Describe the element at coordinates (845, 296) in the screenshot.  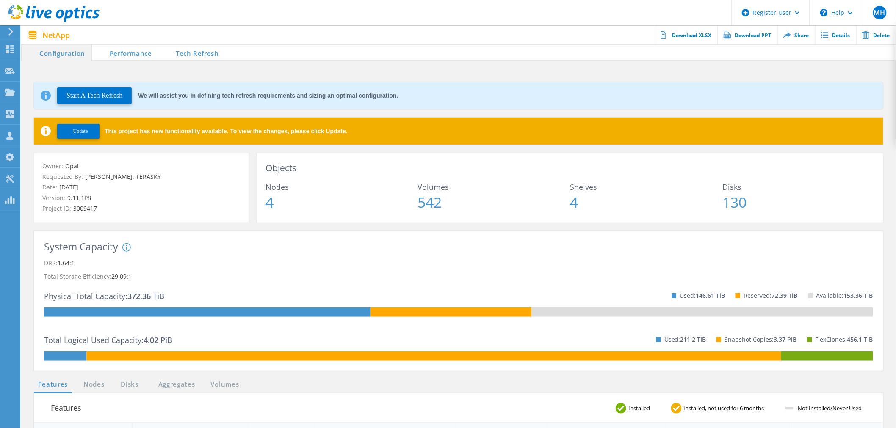
I see `p: Available:` at that location.